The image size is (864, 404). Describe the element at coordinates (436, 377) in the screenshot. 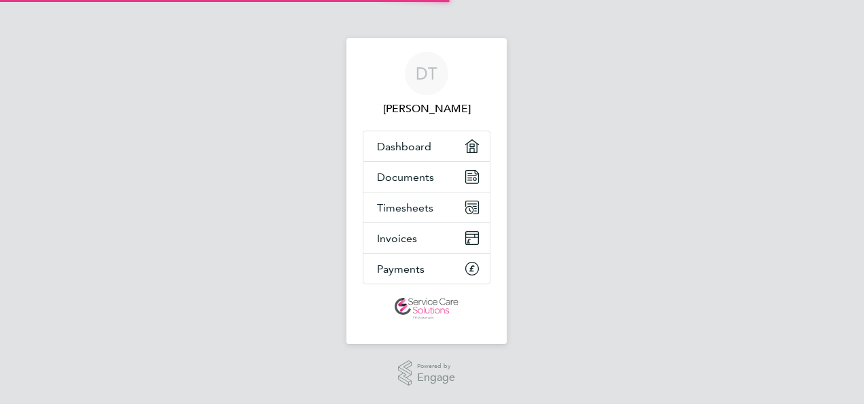

I see `span: Engage` at that location.